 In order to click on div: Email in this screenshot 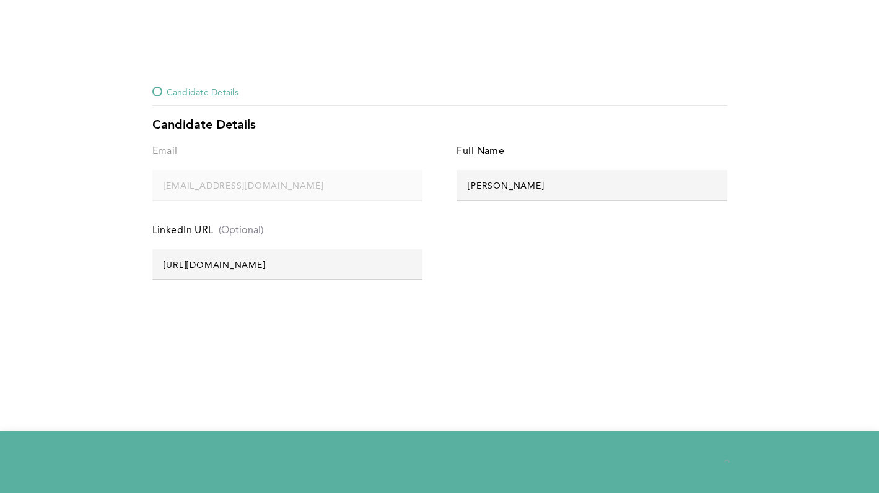, I will do `click(165, 152)`.